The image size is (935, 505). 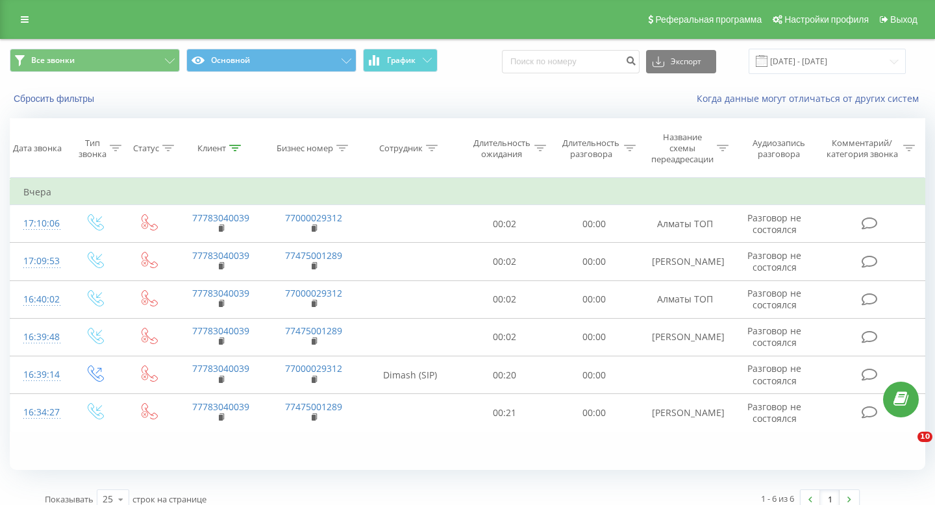 I want to click on div: 16:39:14, so click(x=39, y=375).